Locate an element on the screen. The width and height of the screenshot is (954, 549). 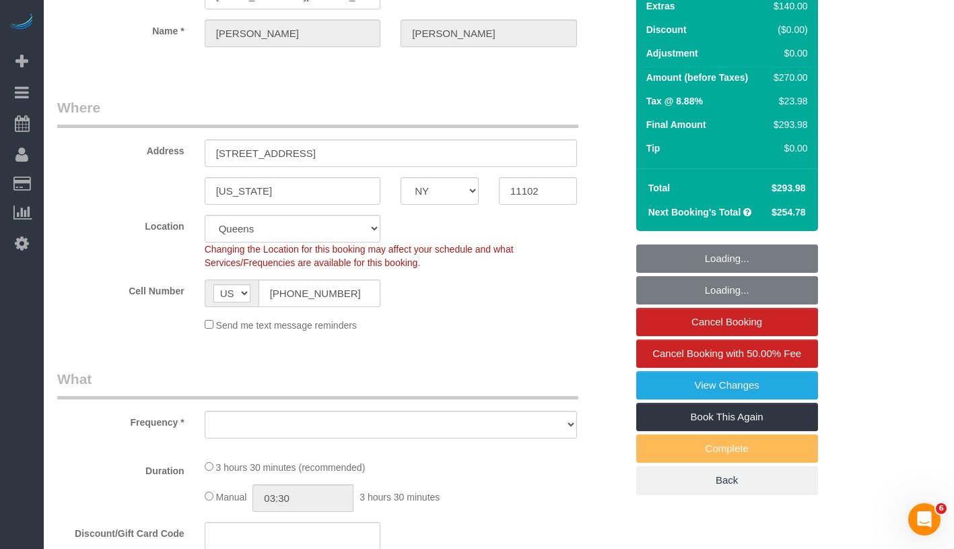
label: Tax @ 8.88% is located at coordinates (674, 101).